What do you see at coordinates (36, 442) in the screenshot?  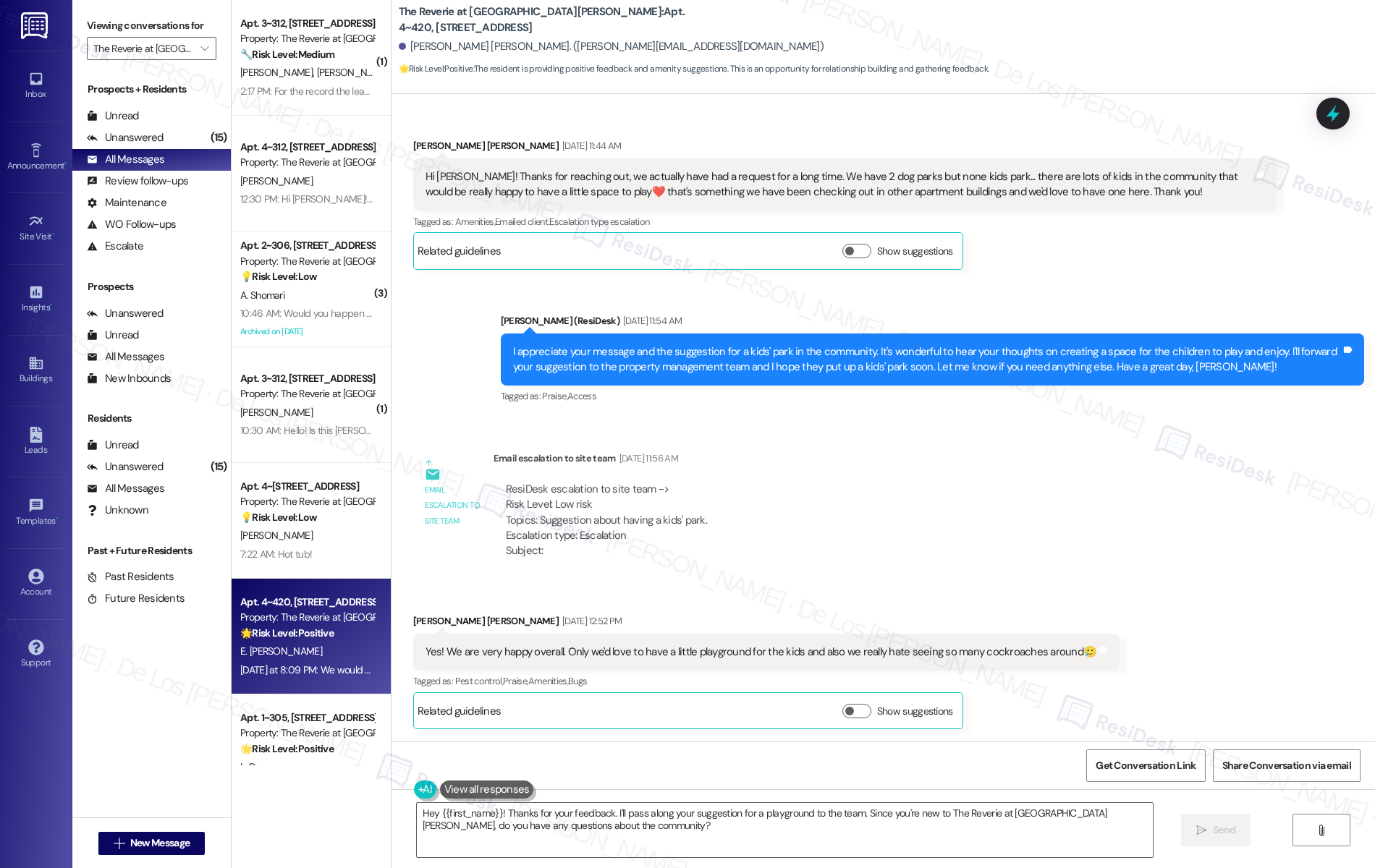 I see `a: Leads` at bounding box center [36, 442].